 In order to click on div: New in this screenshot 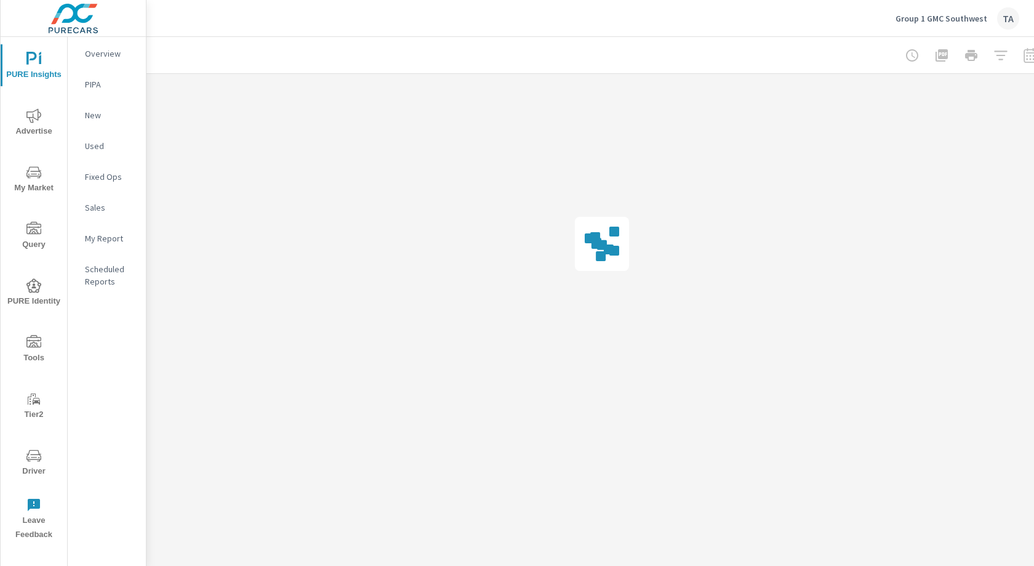, I will do `click(106, 115)`.